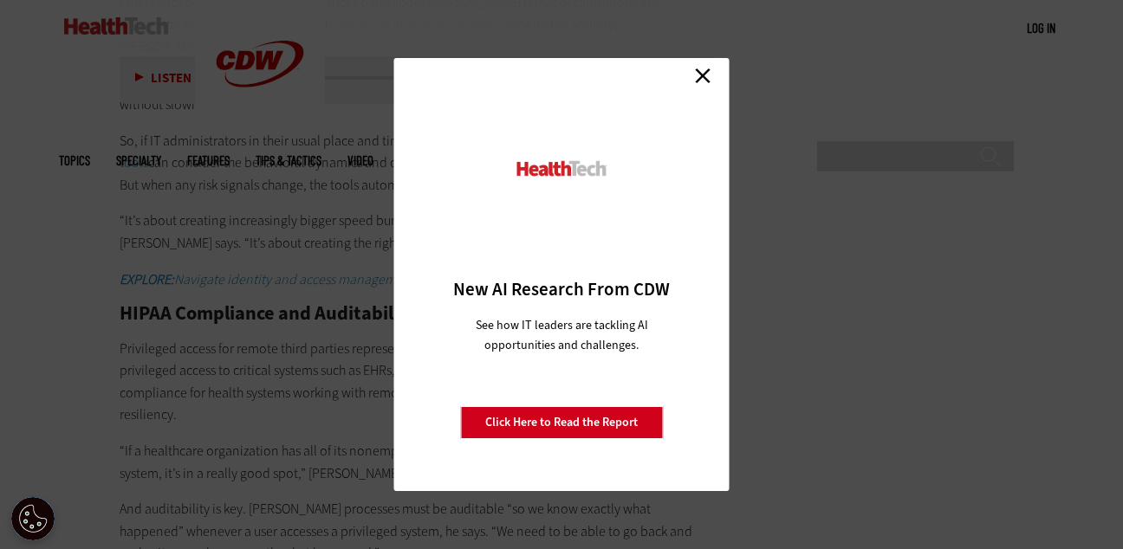 The height and width of the screenshot is (549, 1123). I want to click on div: Cookie Settings, so click(33, 519).